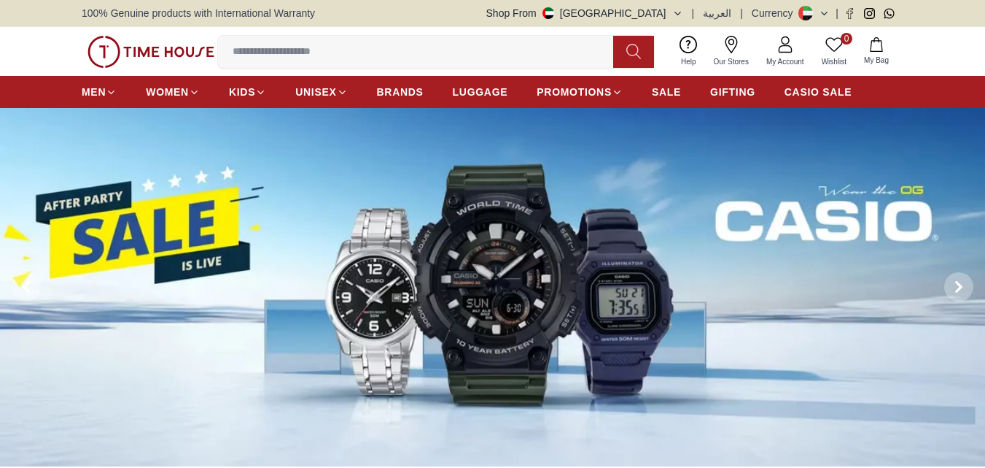 Image resolution: width=985 pixels, height=468 pixels. What do you see at coordinates (877, 51) in the screenshot?
I see `button: My Bag` at bounding box center [877, 51].